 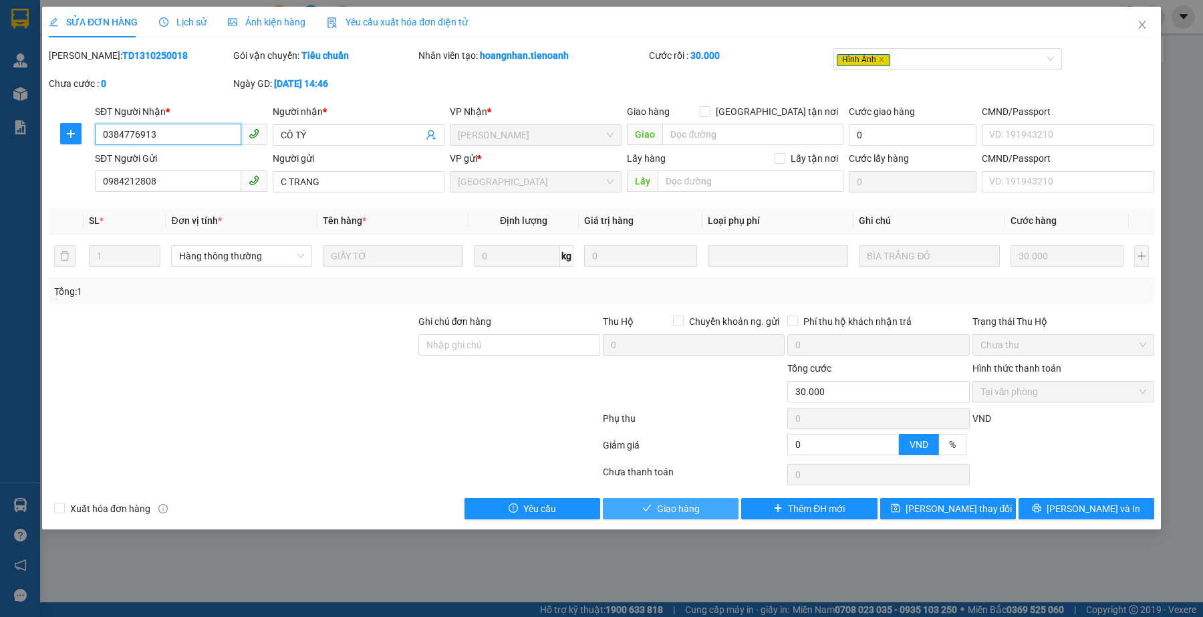 What do you see at coordinates (155, 55) in the screenshot?
I see `b: TD1310250018` at bounding box center [155, 55].